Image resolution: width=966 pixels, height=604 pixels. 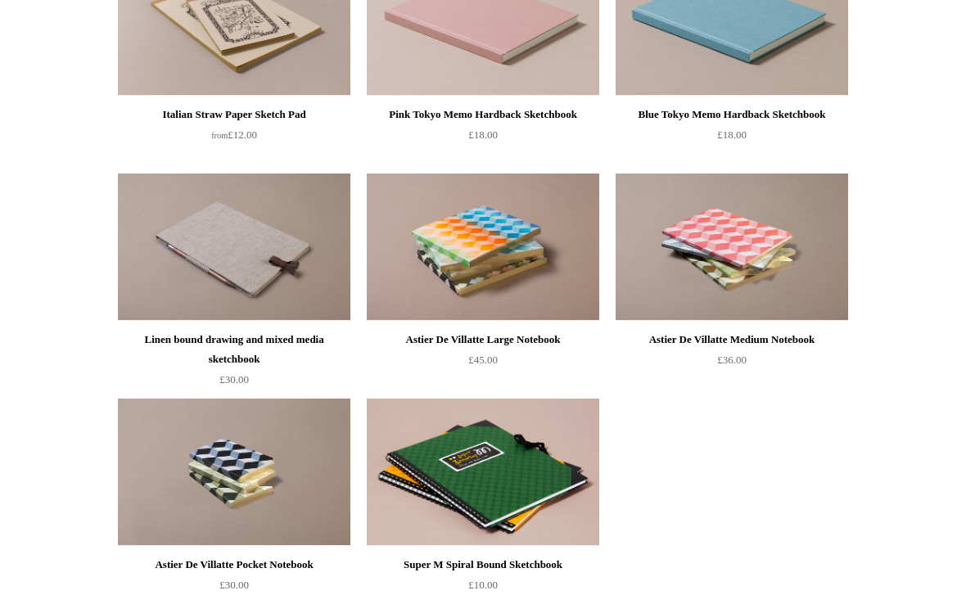 What do you see at coordinates (483, 566) in the screenshot?
I see `div: Super M Spiral Bound Sketchbook` at bounding box center [483, 566].